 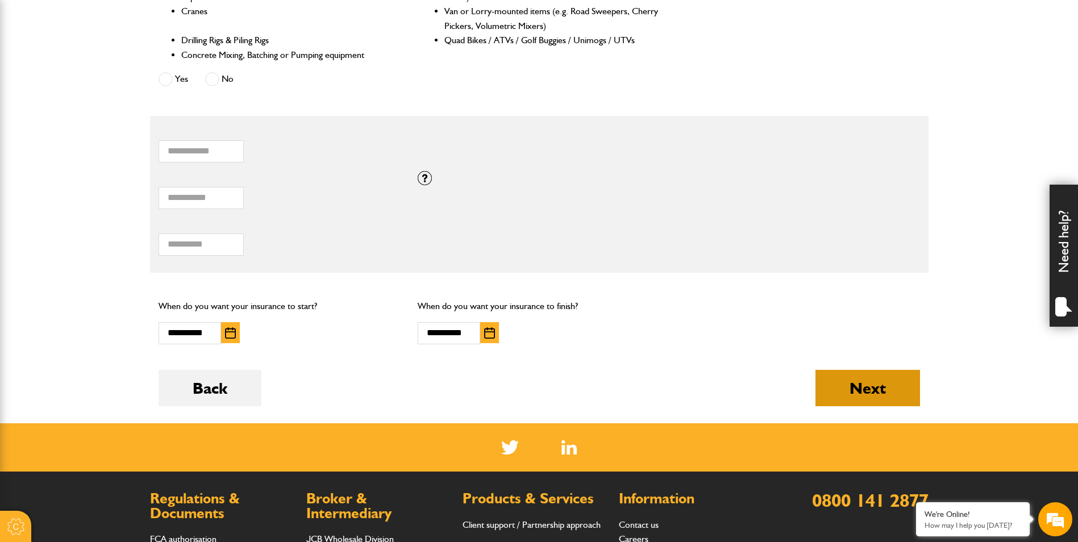 What do you see at coordinates (289, 55) in the screenshot?
I see `li: Concrete Mixing, Batching or Pumping equipment` at bounding box center [289, 55].